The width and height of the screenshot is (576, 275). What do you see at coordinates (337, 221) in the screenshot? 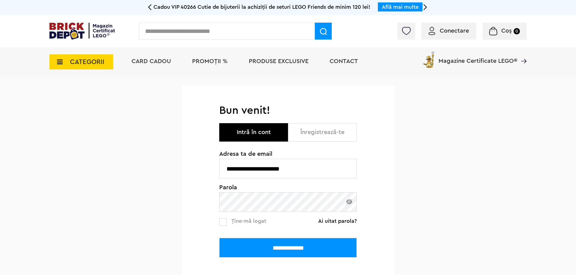
I see `a: Ai uitat parola?` at bounding box center [337, 221].